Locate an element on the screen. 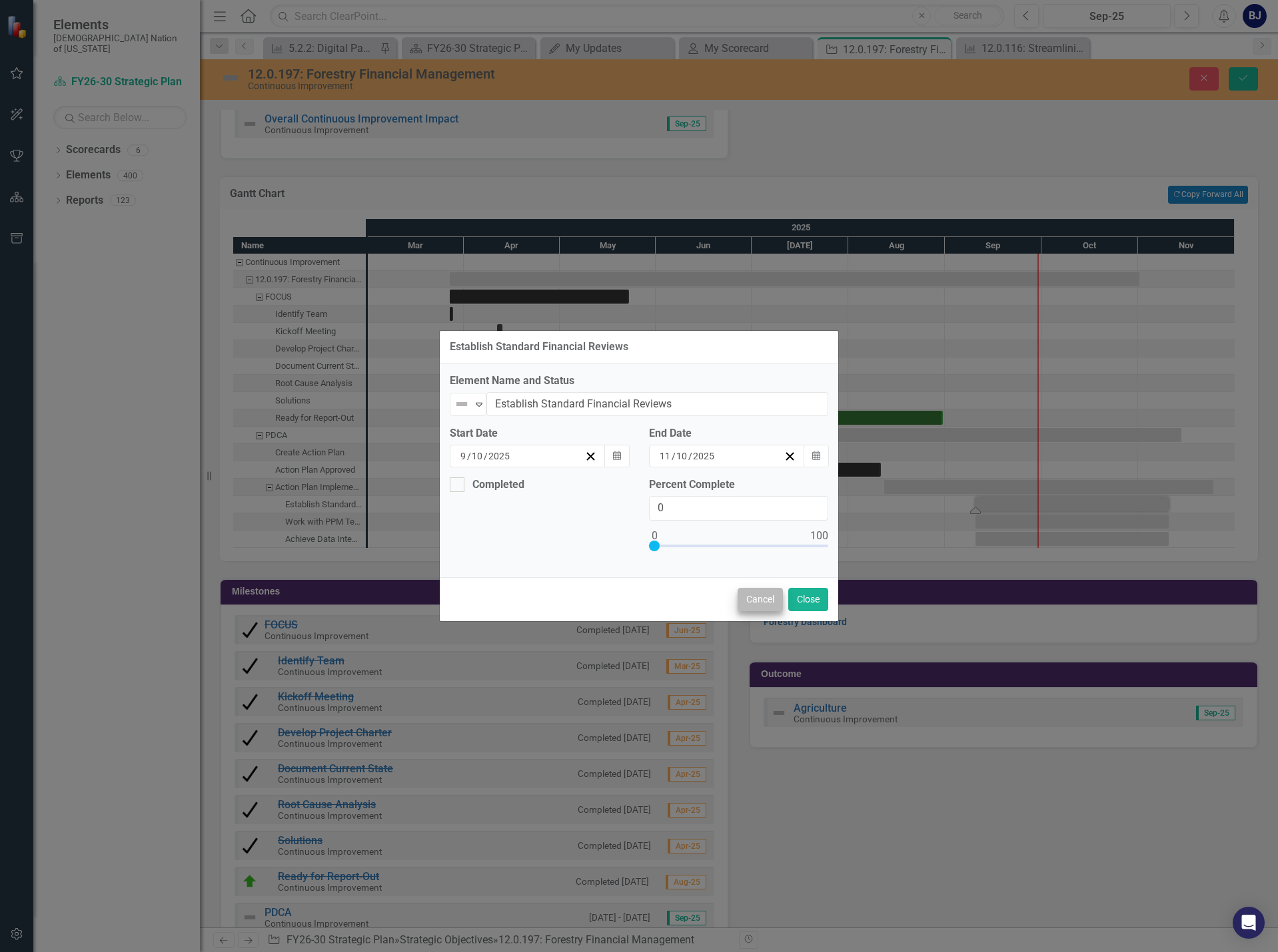 The width and height of the screenshot is (1278, 952). div: Open Intercom Messenger is located at coordinates (1249, 923).